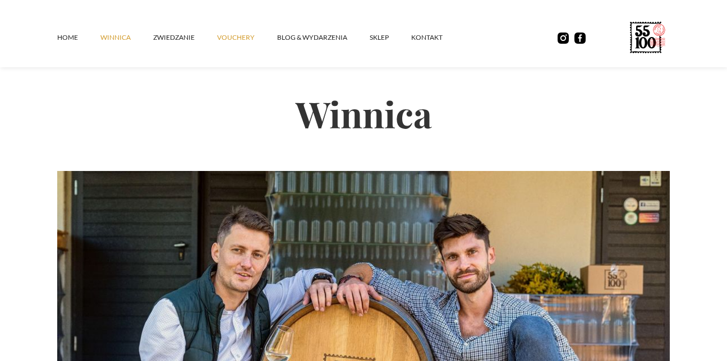  I want to click on a: SKLEP, so click(390, 38).